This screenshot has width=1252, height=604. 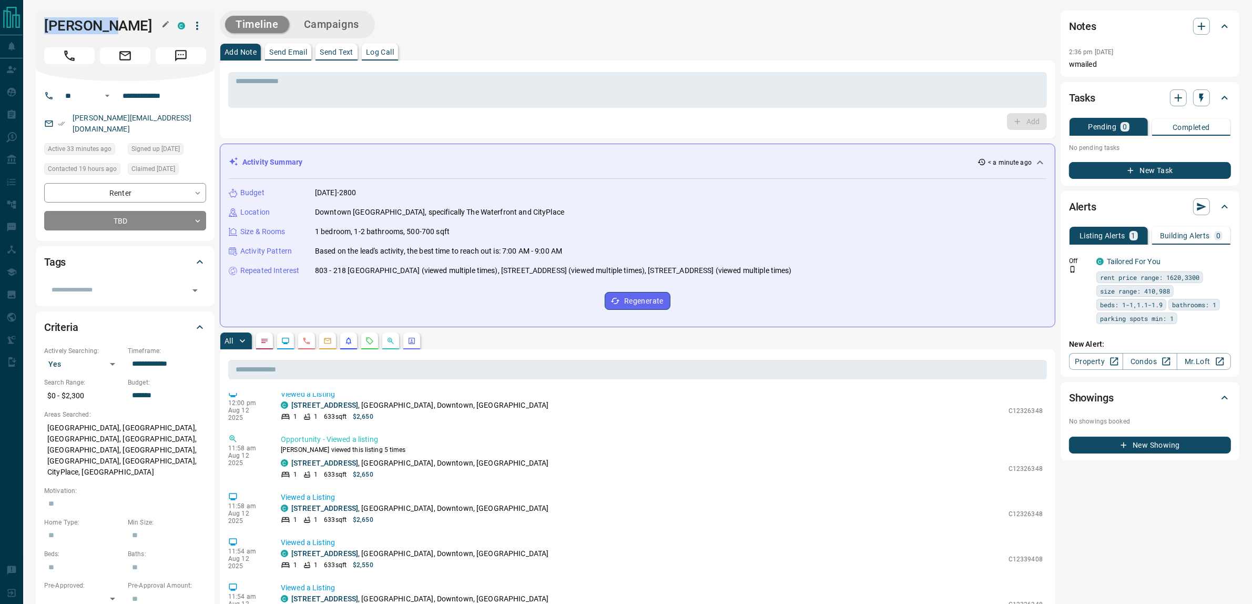 I want to click on h2: Tasks, so click(x=1082, y=98).